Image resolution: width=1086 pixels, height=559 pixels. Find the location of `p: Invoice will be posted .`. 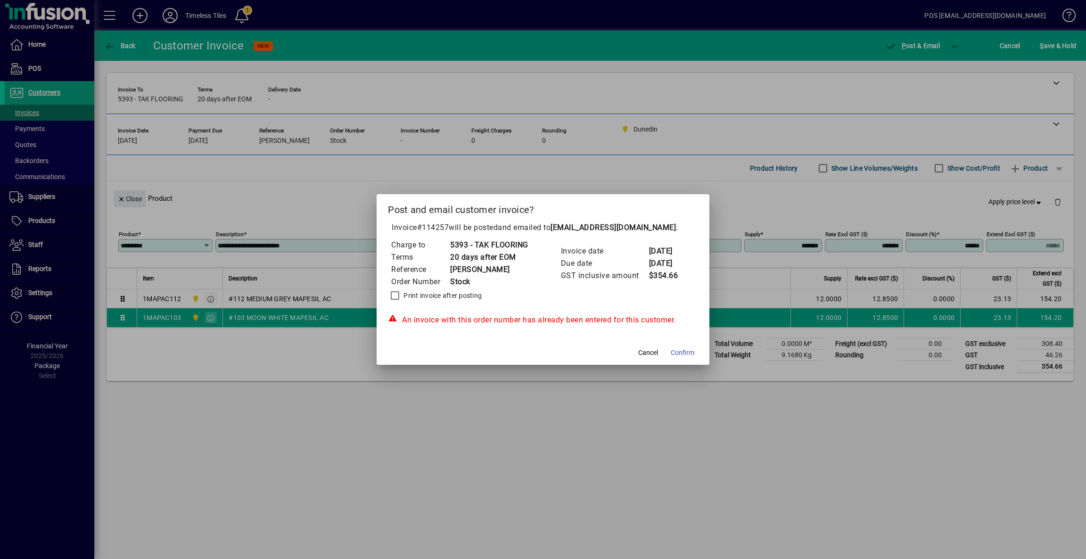

p: Invoice will be posted . is located at coordinates (543, 228).